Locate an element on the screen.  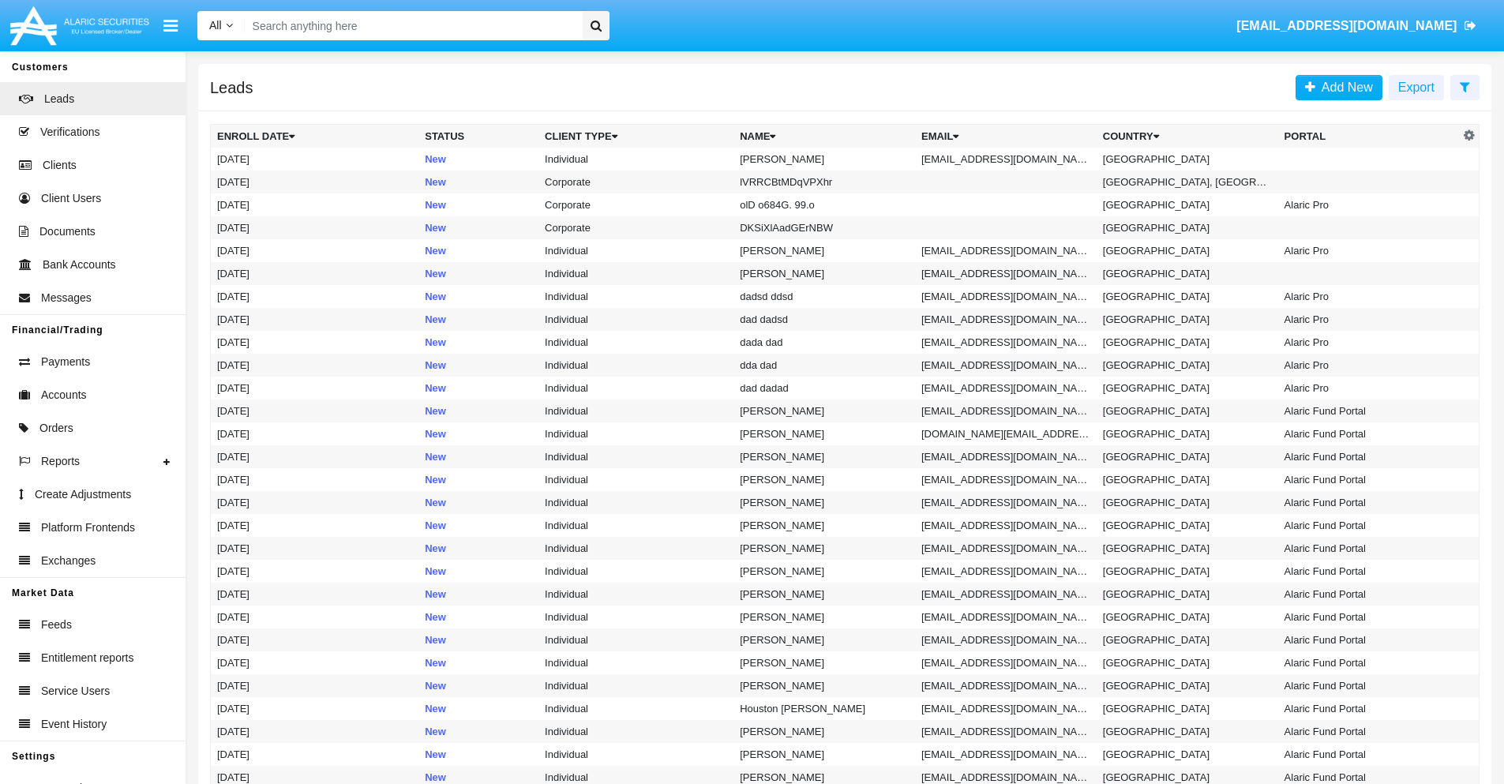
th: Portal is located at coordinates (1369, 137).